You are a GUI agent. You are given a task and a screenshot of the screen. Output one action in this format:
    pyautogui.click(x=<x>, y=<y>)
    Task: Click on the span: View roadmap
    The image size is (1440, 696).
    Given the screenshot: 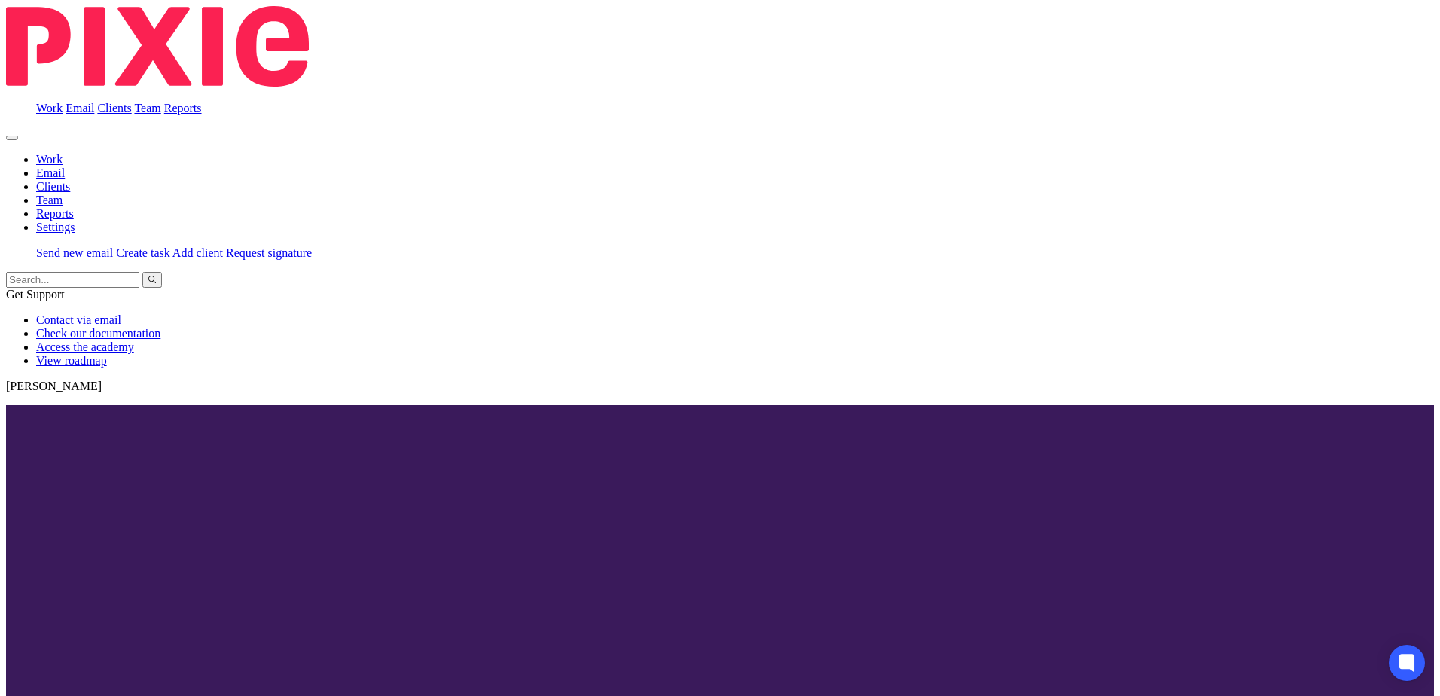 What is the action you would take?
    pyautogui.click(x=72, y=360)
    